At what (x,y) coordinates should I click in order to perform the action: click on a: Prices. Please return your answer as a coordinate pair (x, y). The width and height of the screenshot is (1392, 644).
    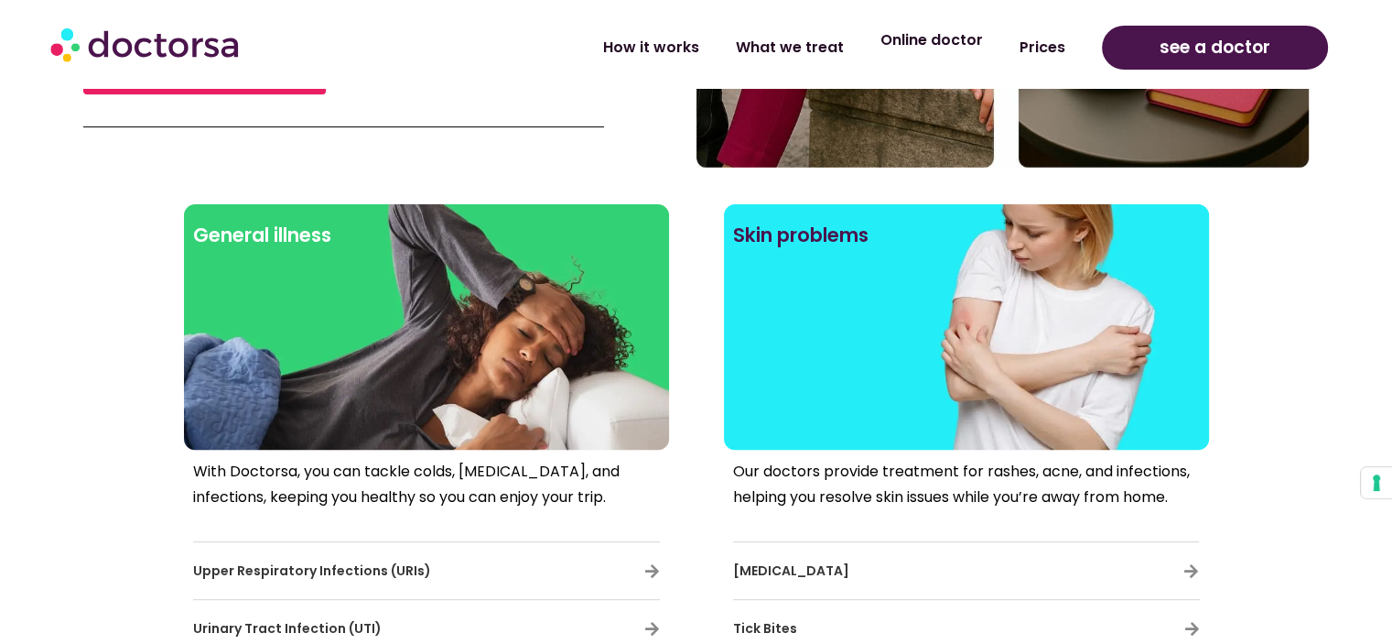
    Looking at the image, I should click on (1043, 48).